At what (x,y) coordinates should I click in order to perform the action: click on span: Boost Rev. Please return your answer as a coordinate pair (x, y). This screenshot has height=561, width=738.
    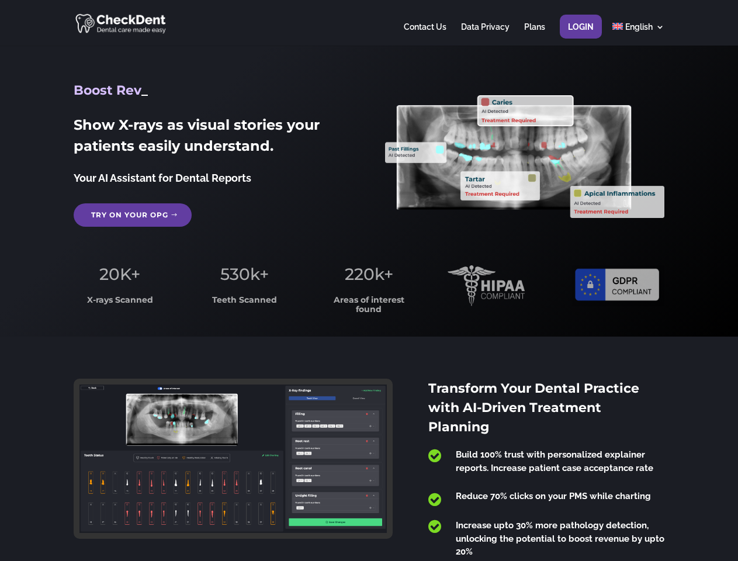
    Looking at the image, I should click on (108, 90).